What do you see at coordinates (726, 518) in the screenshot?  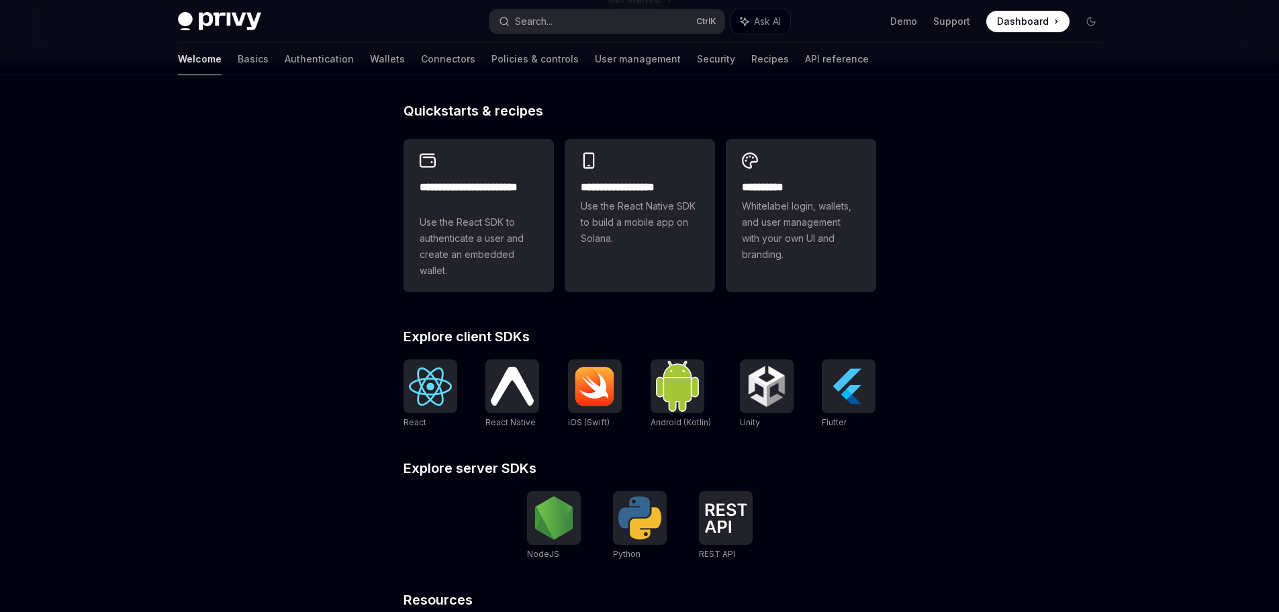 I see `img: REST API` at bounding box center [726, 518].